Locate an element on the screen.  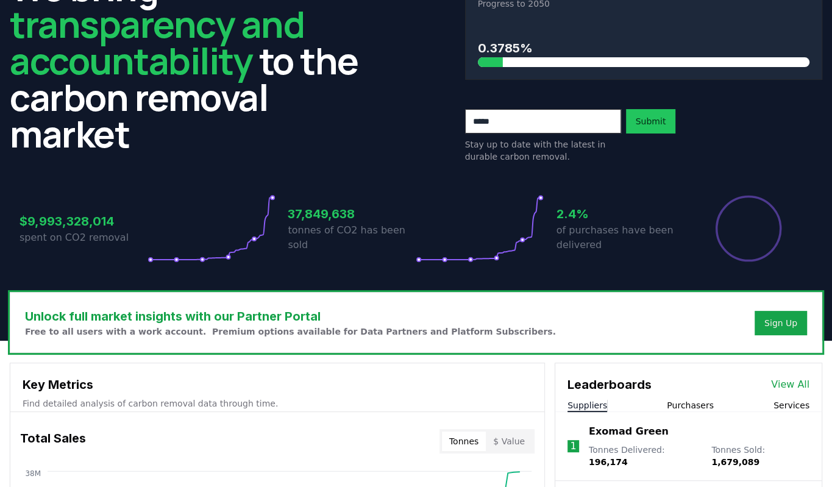
p: tonnes of CO2 has been sold is located at coordinates (352, 238).